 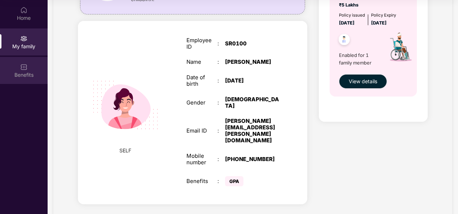 I want to click on img: svg+xml;base64,PHN2ZyB4bWxucz0iaHR0cDovL3d3dy53My5vcmcvMjAwMC9zdmciIHdpZHRoPSIyMjQiIGhlaWdodD0iMT..., so click(x=126, y=105).